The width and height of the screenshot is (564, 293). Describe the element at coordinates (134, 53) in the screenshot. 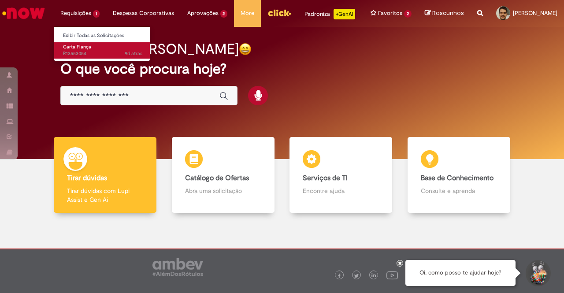

I see `span: 9d atrás` at that location.